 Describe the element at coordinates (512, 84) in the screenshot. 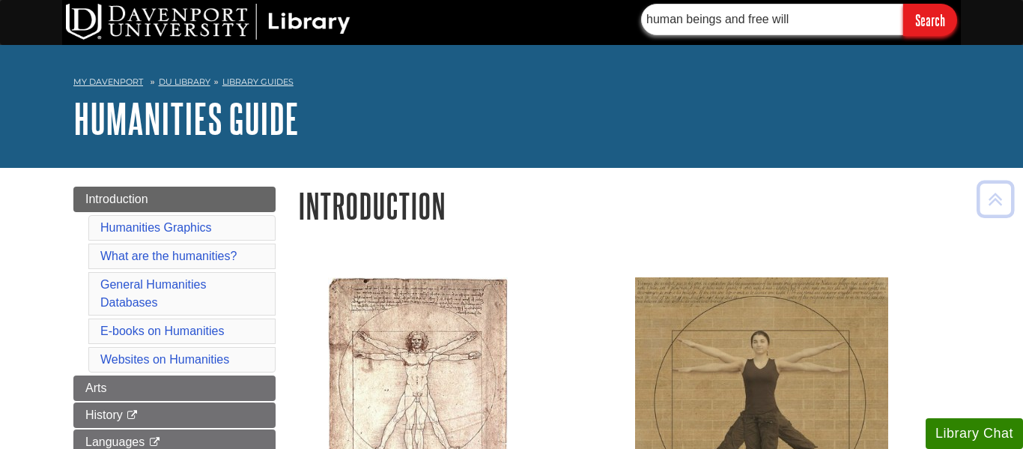

I see `nav: breadcrumb` at that location.